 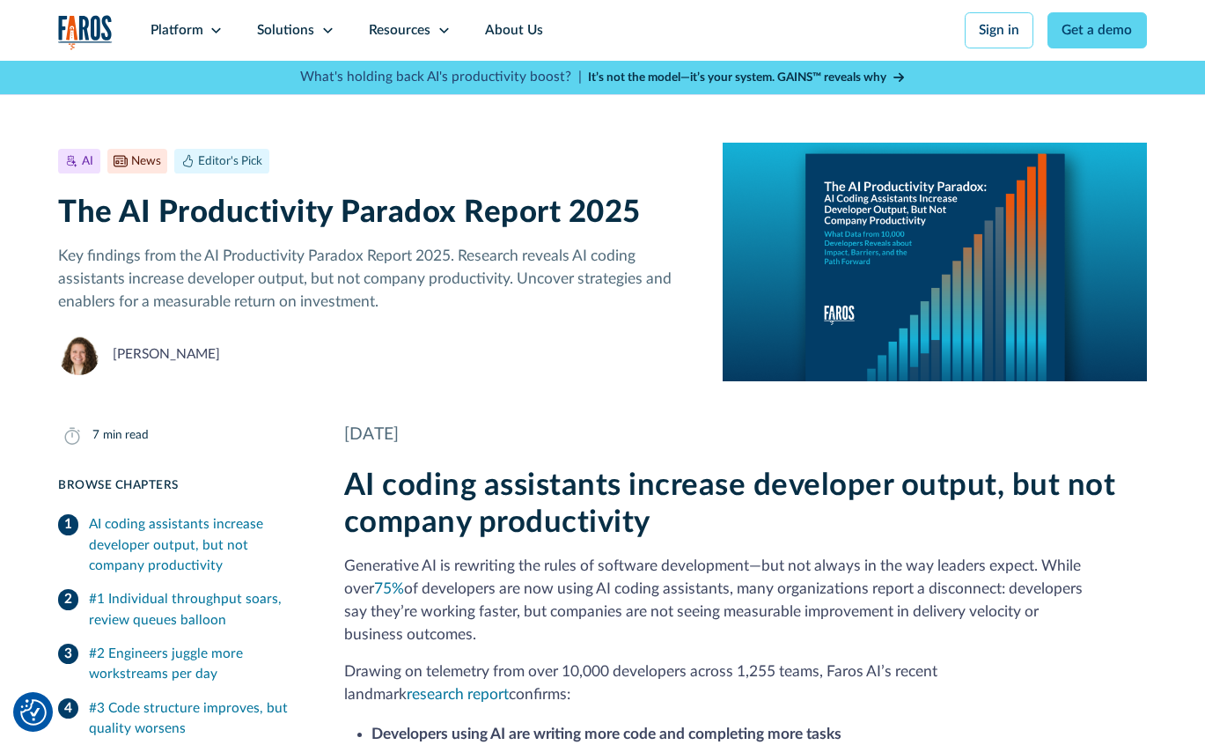 I want to click on a: It’s not the model—it’s your system. GAINS™ reveals why, so click(x=746, y=77).